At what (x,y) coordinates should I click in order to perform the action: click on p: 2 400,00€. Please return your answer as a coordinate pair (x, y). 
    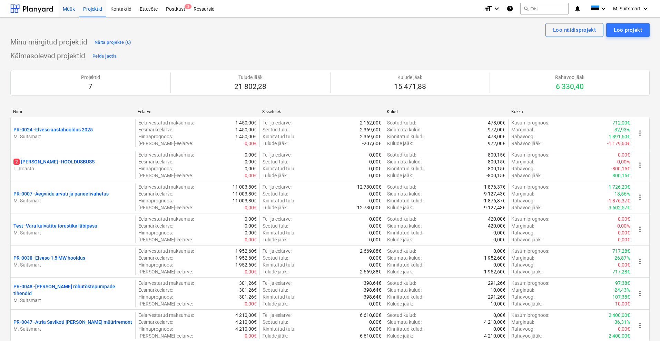
    Looking at the image, I should click on (619, 315).